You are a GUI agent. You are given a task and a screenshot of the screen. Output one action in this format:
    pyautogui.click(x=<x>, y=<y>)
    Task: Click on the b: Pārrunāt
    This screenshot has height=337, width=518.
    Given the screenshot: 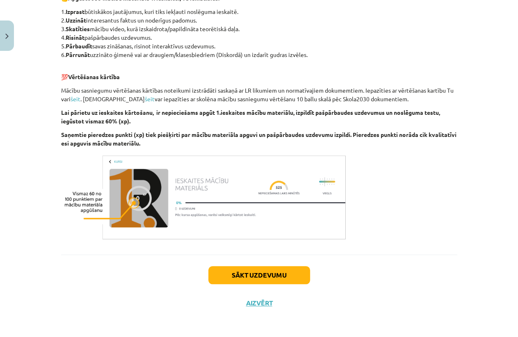 What is the action you would take?
    pyautogui.click(x=78, y=55)
    